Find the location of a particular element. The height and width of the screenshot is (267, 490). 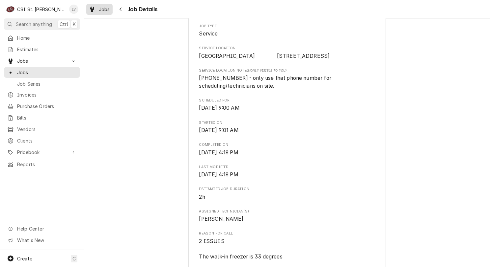

div: Assigned Technician(s) is located at coordinates (287, 216).